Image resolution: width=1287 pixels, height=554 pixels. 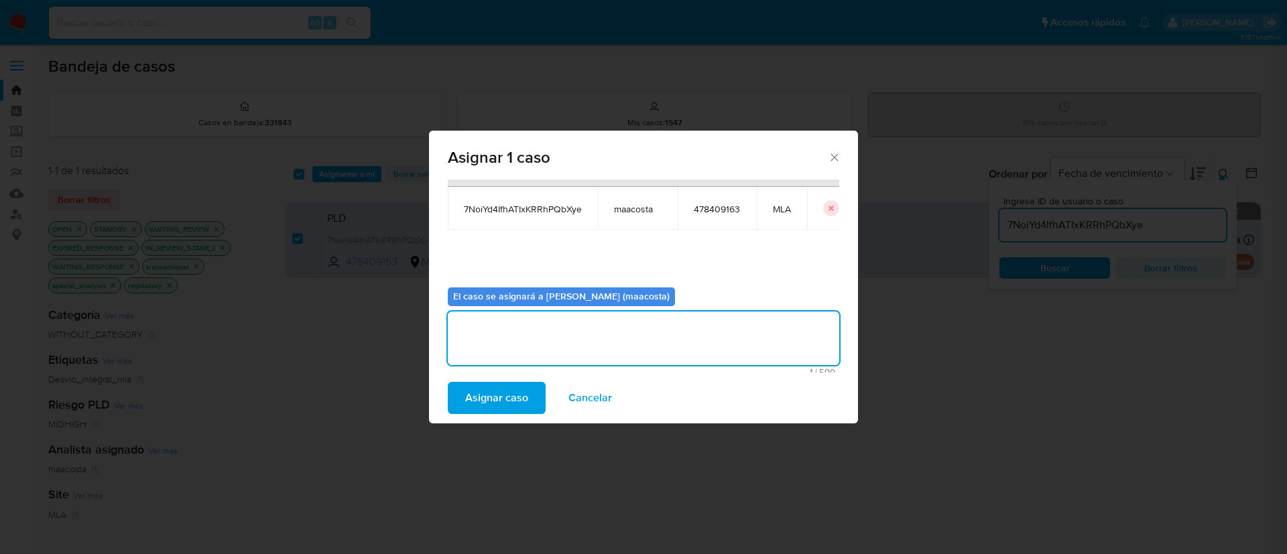 I want to click on span: Máximo 500 caracteres, so click(x=643, y=372).